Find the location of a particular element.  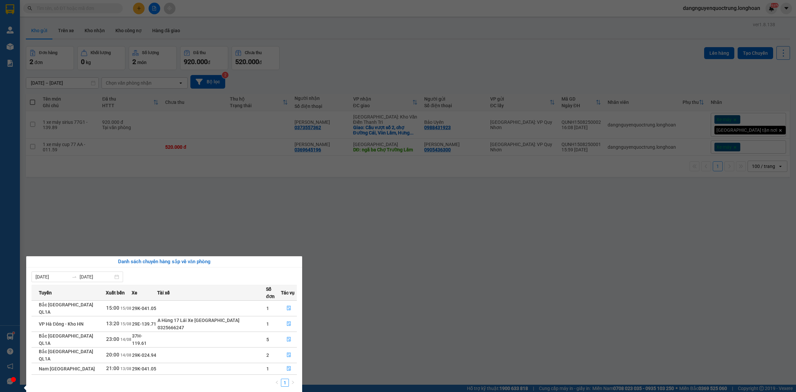

a: 1 is located at coordinates (285, 382).